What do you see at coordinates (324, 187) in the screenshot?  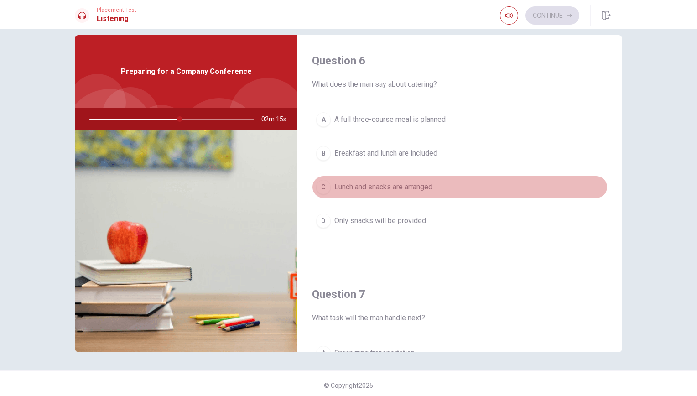 I see `div: C` at bounding box center [324, 187].